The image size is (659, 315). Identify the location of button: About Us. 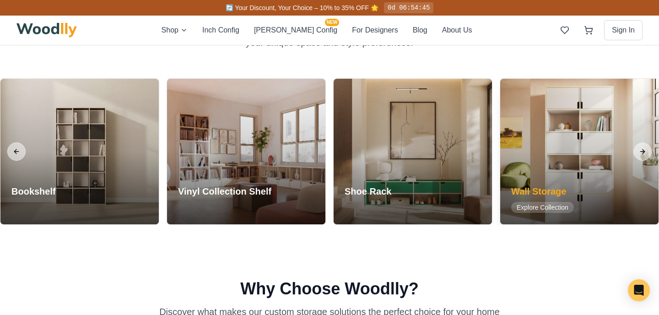
(457, 30).